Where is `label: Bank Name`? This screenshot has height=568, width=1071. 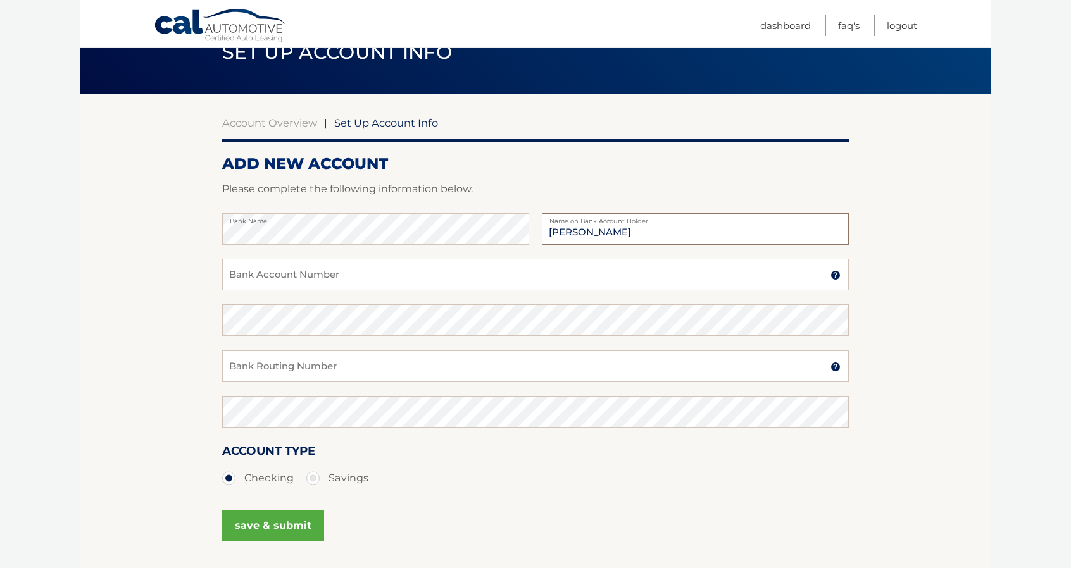 label: Bank Name is located at coordinates (375, 218).